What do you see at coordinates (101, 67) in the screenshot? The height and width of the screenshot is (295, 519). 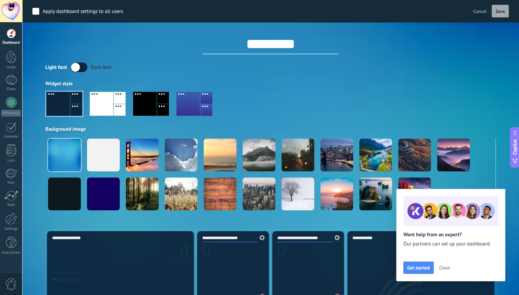 I see `div: Dark font` at bounding box center [101, 67].